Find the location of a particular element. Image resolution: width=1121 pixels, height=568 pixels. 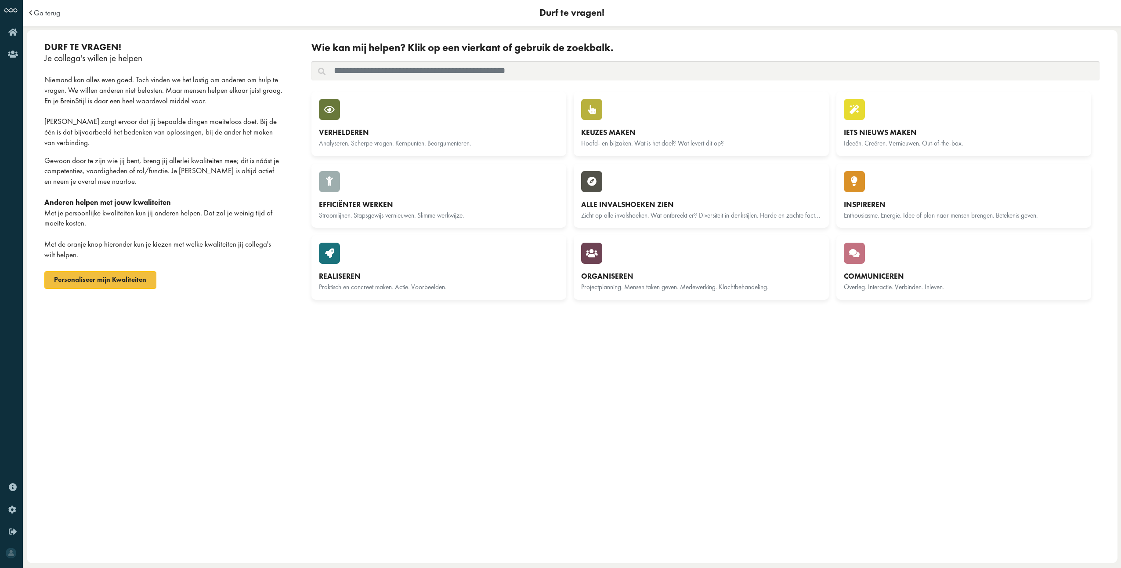

div: Iets nieuws maken is located at coordinates (964, 133).